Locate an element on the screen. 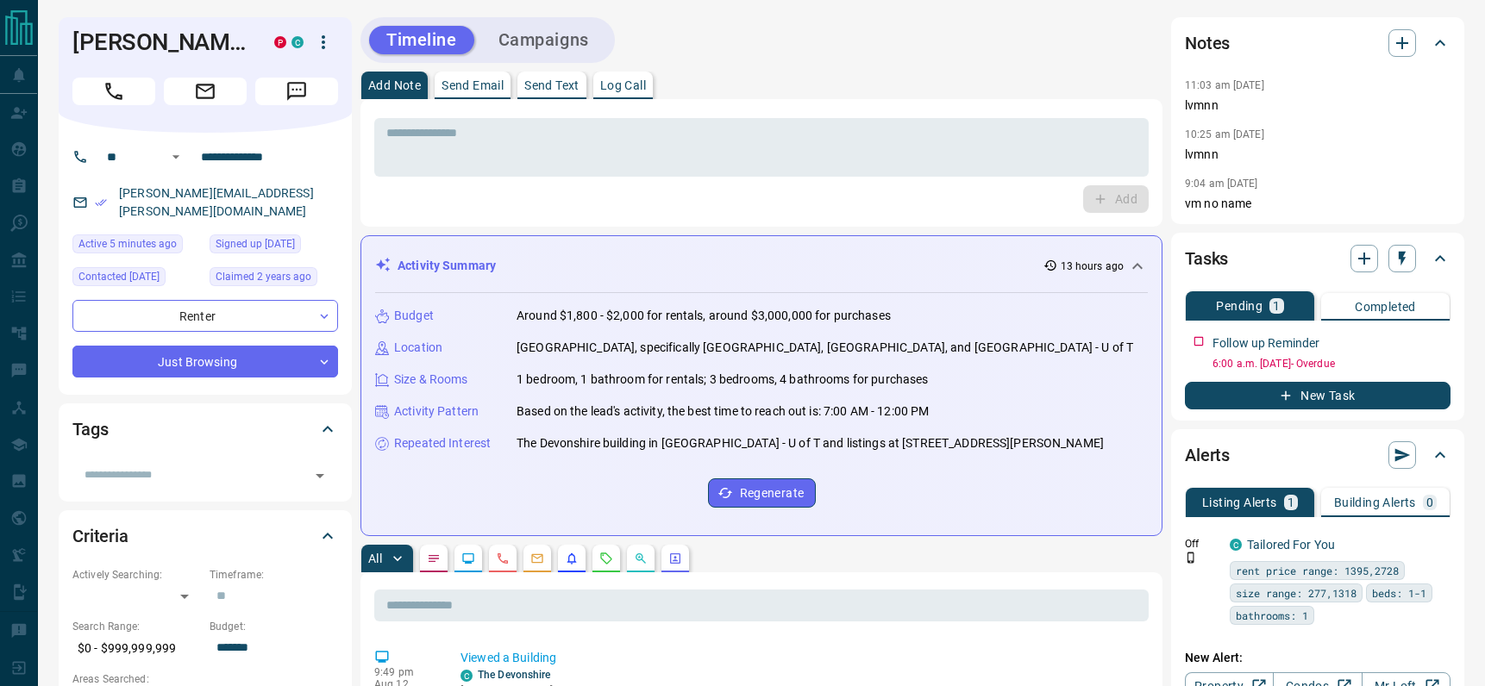  svg: Push Notification Only is located at coordinates (1191, 558).